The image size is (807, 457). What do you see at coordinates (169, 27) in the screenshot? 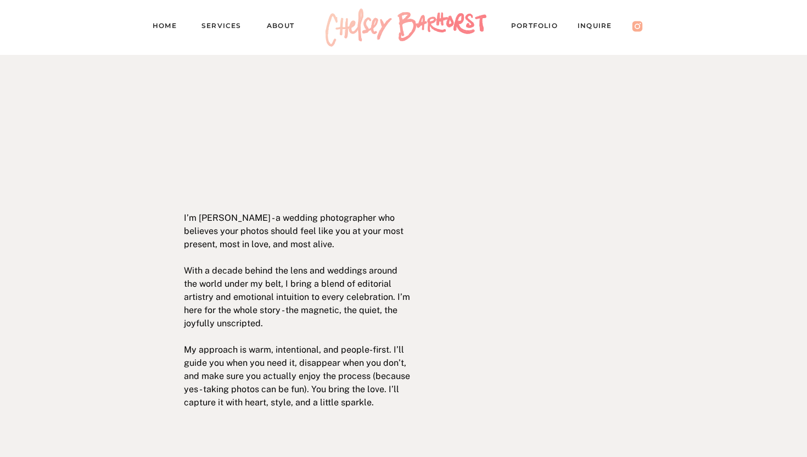
I see `a: Home` at bounding box center [169, 27].